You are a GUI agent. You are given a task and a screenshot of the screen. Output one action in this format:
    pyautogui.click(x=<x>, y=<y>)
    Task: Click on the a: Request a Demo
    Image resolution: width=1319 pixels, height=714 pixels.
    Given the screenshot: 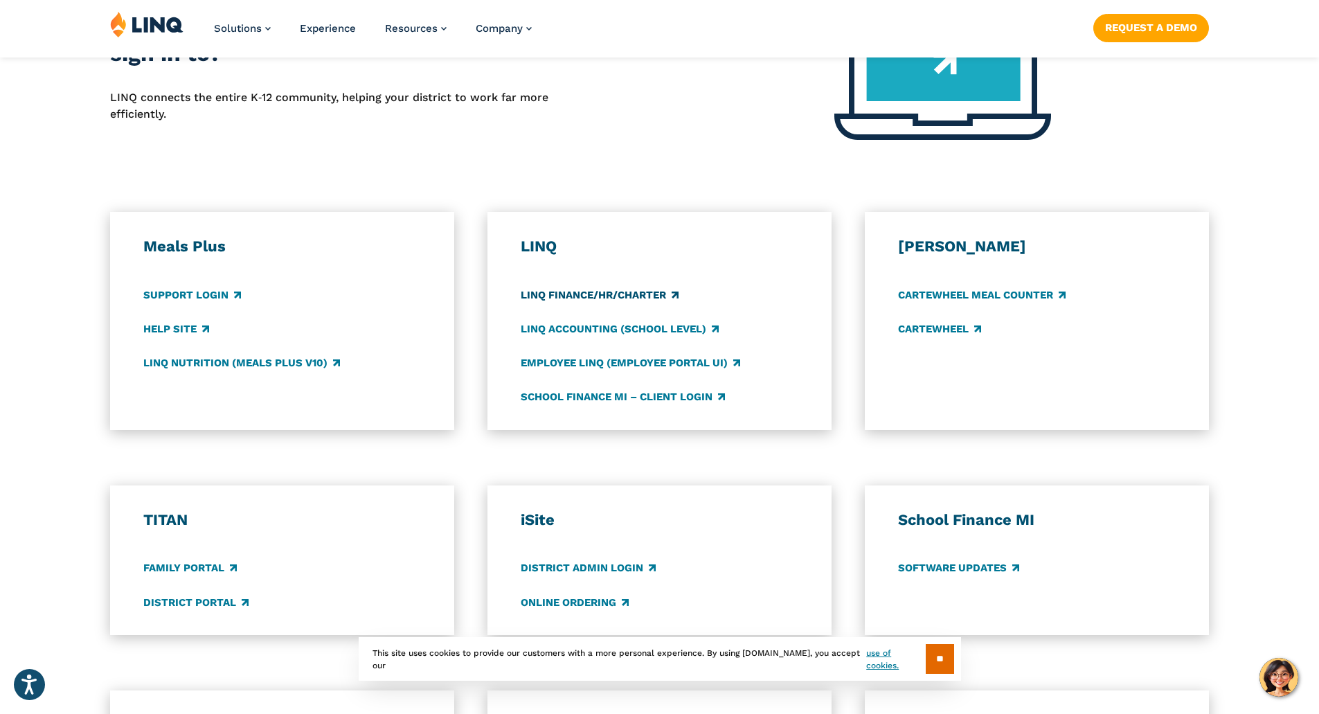 What is the action you would take?
    pyautogui.click(x=1151, y=28)
    